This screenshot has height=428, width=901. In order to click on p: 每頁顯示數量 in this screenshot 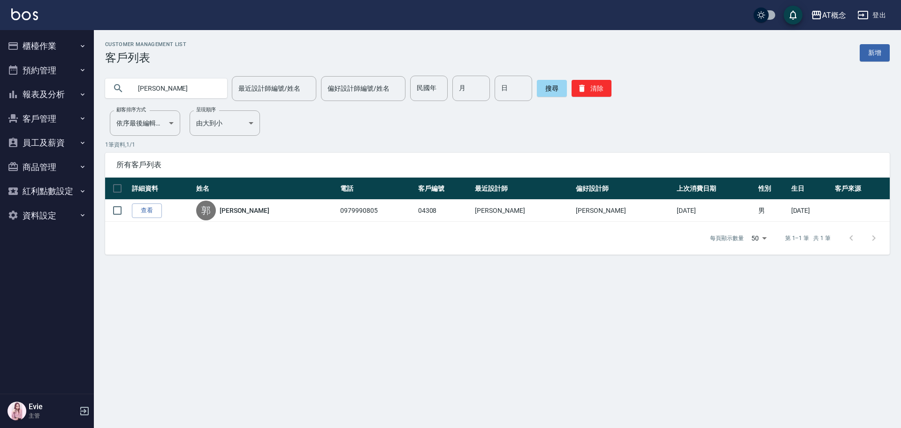, I will do `click(727, 238)`.